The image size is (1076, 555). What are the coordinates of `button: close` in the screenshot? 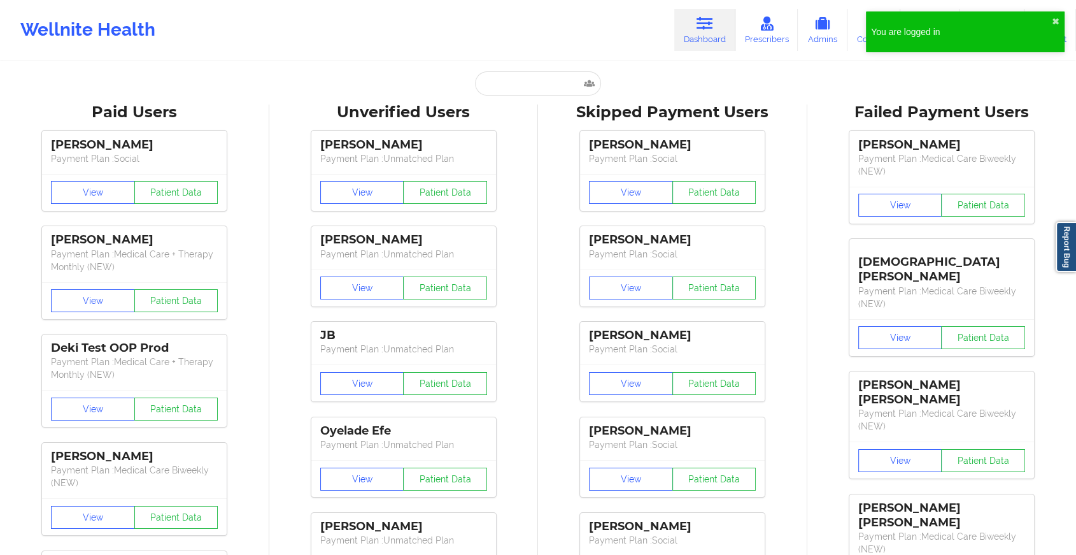 It's located at (1056, 22).